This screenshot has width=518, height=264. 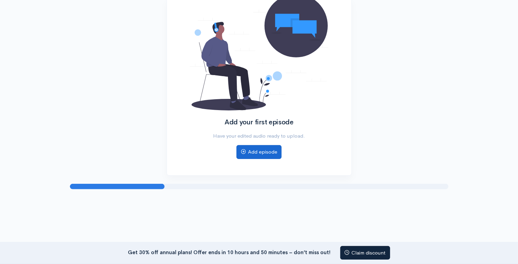 I want to click on p: Have your edited audio ready to upload., so click(x=259, y=136).